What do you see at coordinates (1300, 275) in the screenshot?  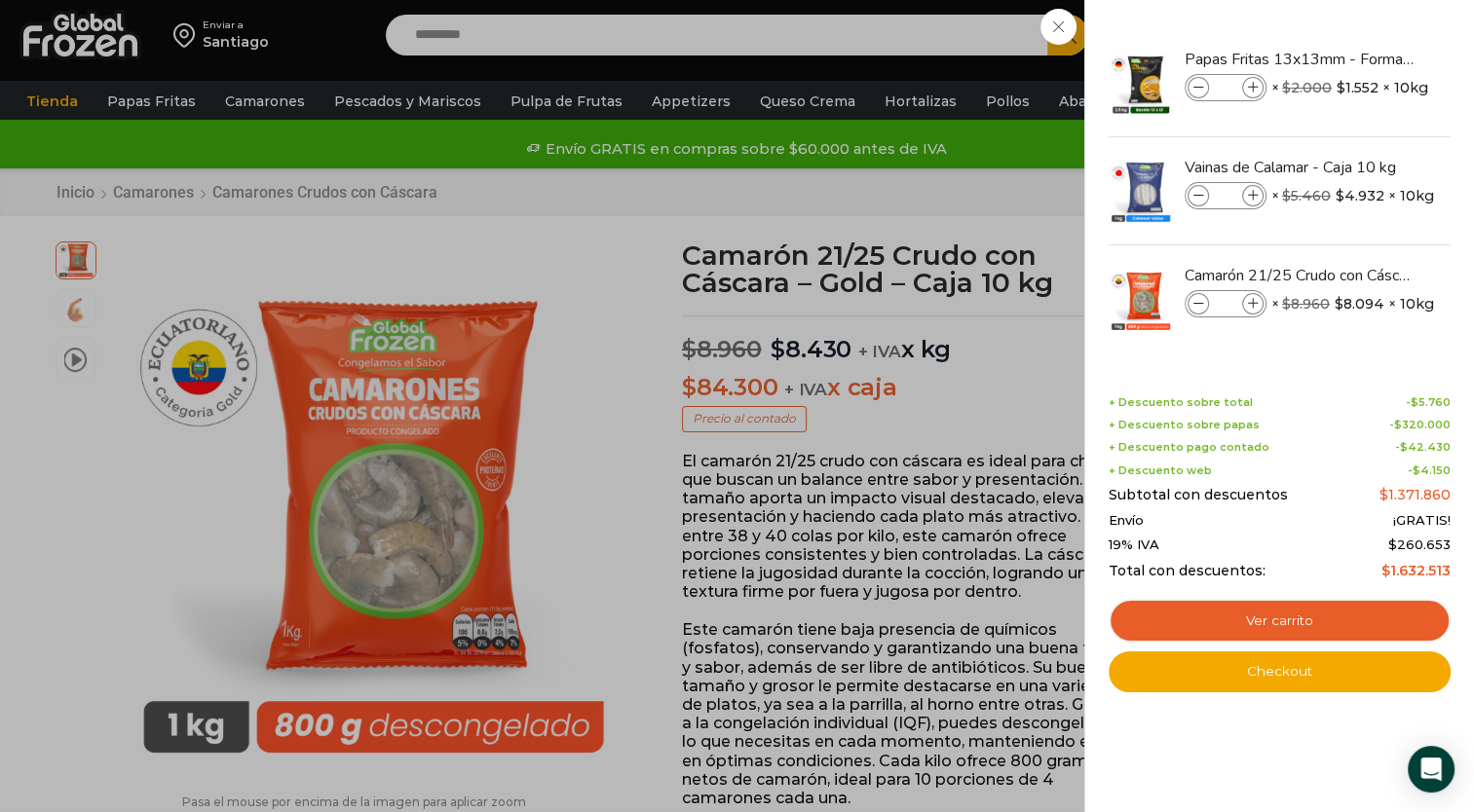 I see `a: Camarón 21/25 Crudo con Cáscara - Gold - Caja 10 kg` at bounding box center [1300, 275].